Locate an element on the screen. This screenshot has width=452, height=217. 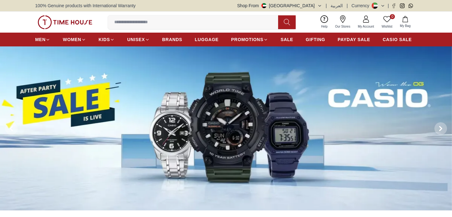
span: 100% Genuine products with International Warranty is located at coordinates (85, 6).